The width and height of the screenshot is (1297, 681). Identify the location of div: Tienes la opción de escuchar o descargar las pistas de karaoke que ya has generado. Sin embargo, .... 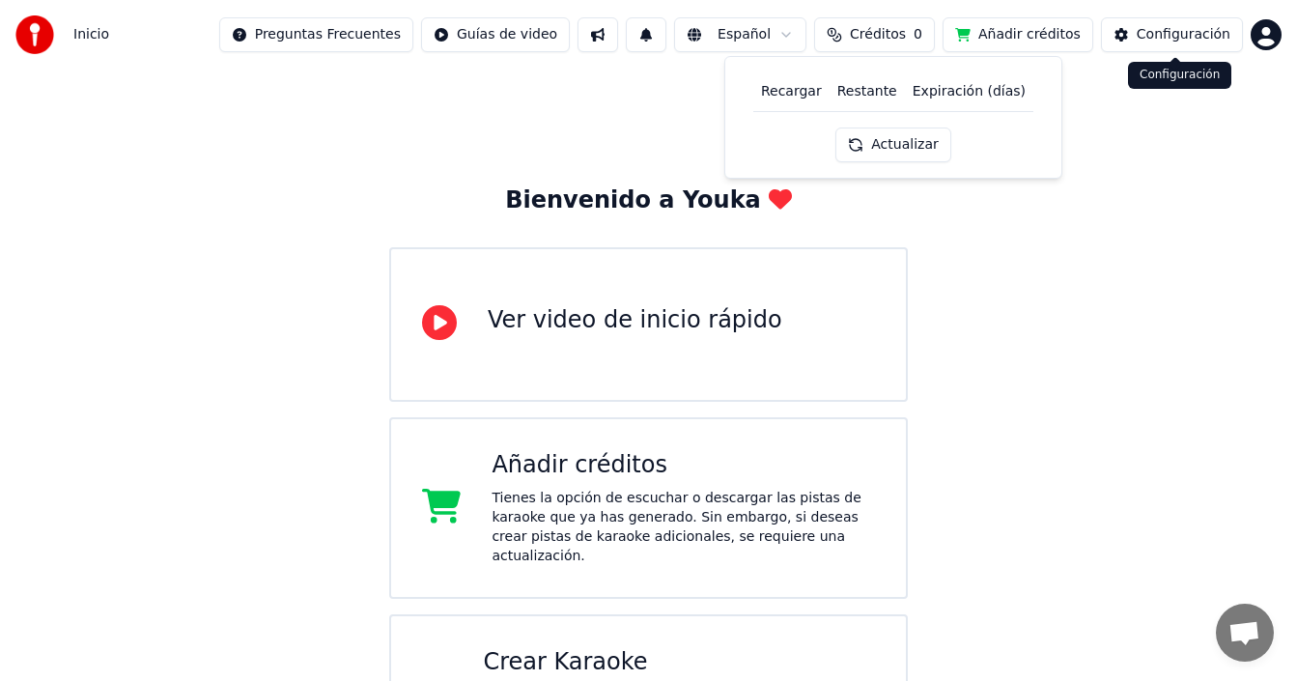
(683, 527).